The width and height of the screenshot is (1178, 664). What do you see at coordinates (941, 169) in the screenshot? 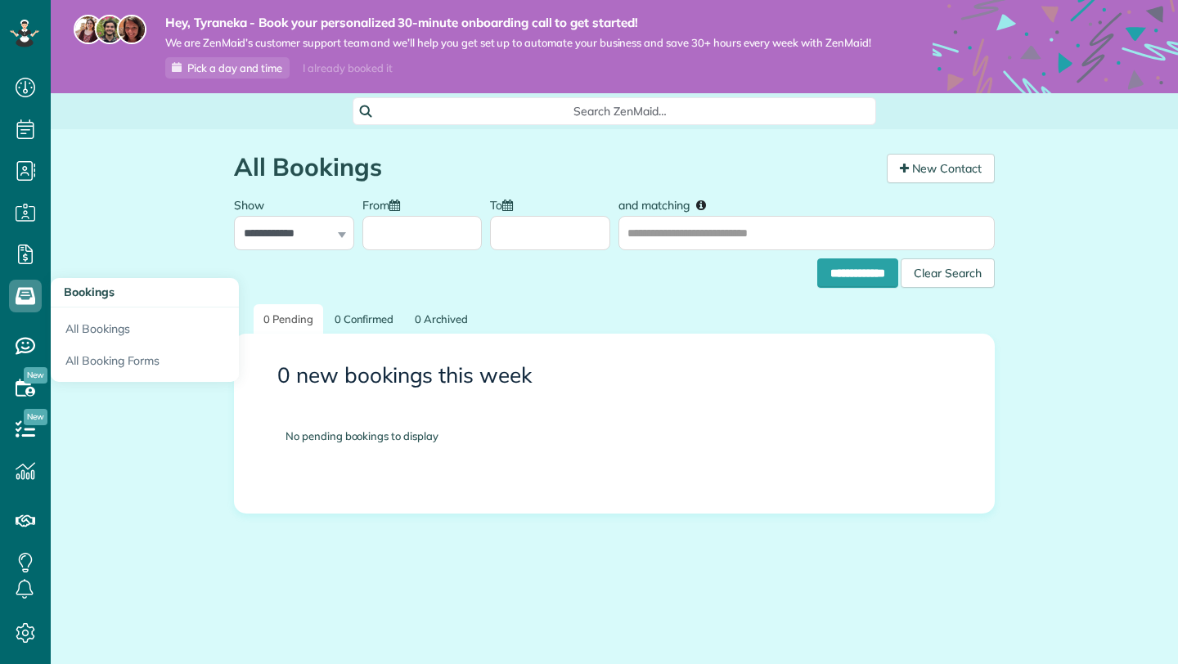
I see `a: New Contact` at bounding box center [941, 169].